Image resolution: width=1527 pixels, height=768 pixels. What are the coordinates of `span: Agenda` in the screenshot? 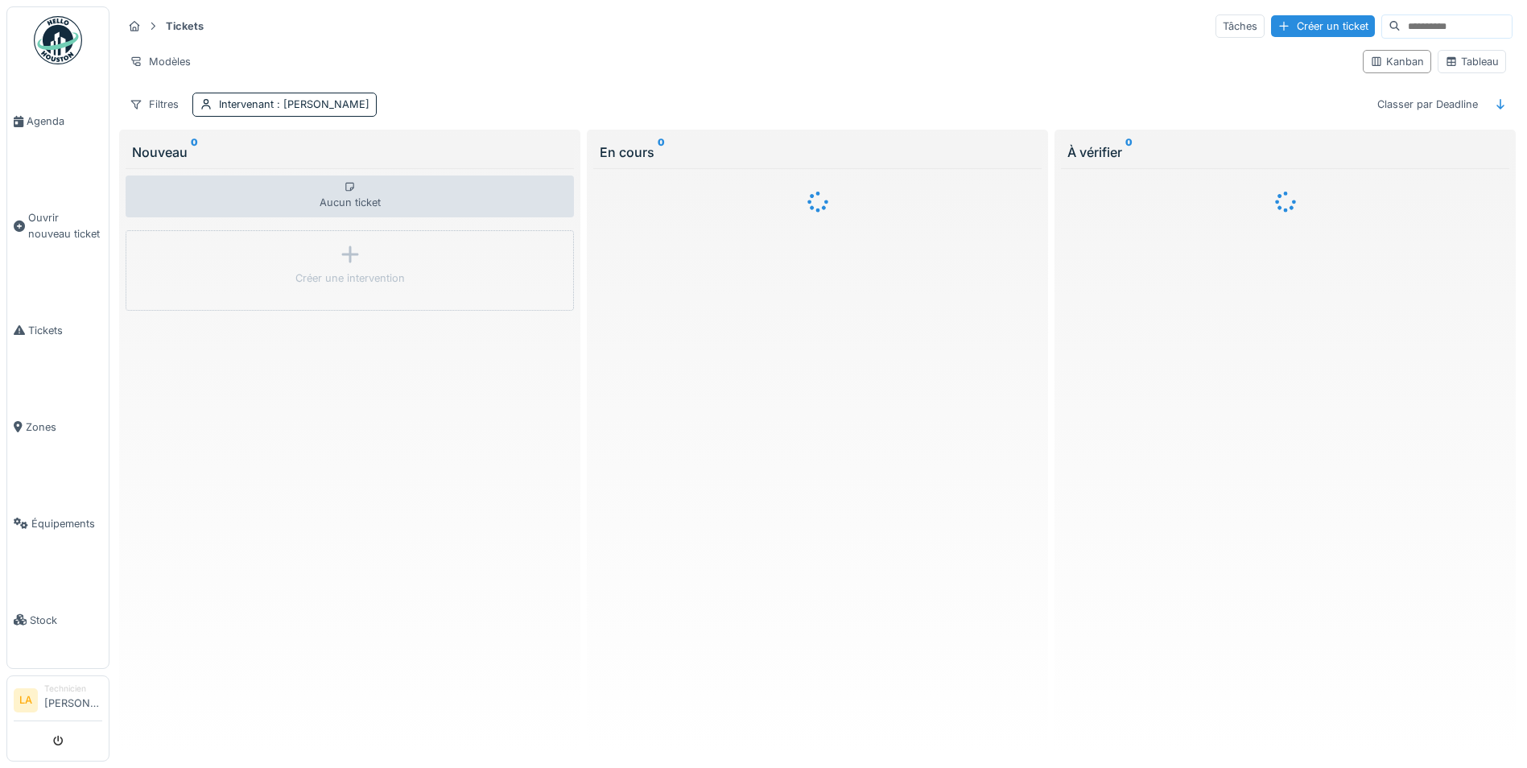 It's located at (64, 121).